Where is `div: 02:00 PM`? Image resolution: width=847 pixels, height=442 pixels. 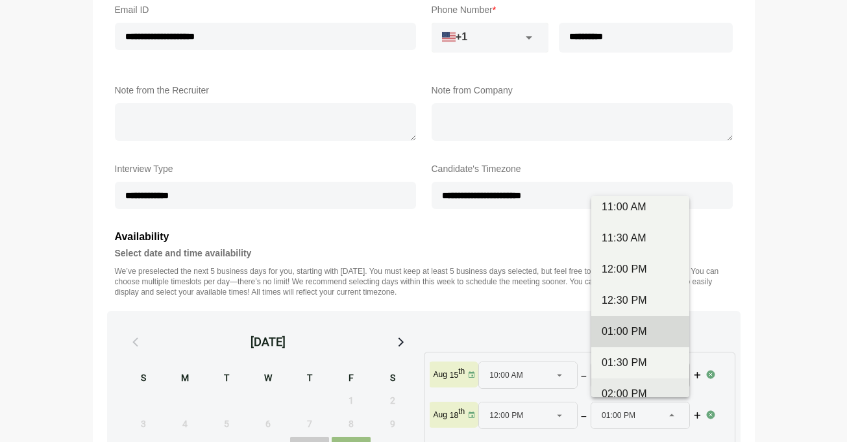
div: 02:00 PM is located at coordinates (640, 394).